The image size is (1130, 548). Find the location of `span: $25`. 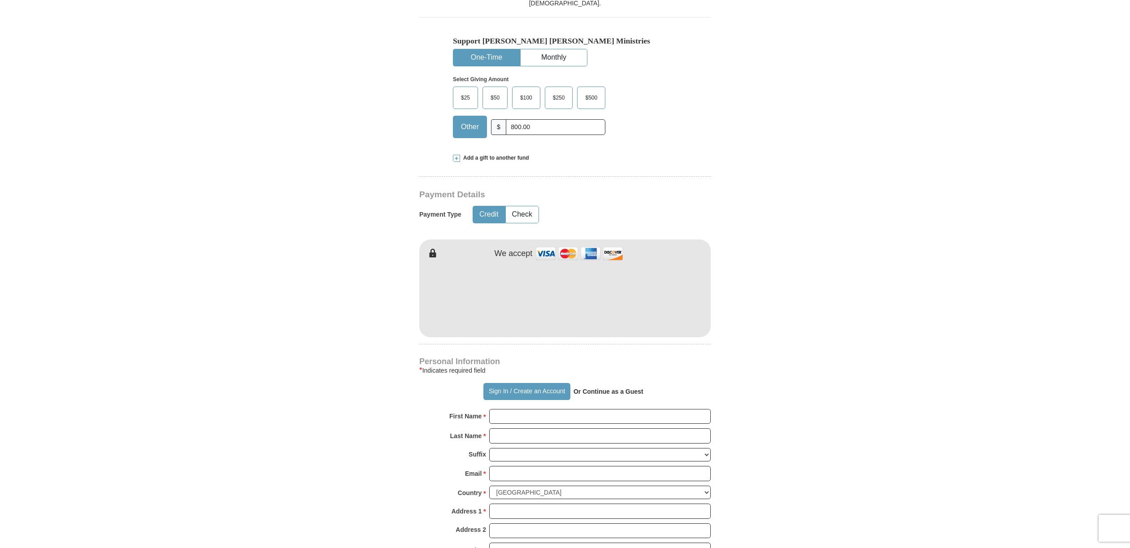

span: $25 is located at coordinates (465, 98).